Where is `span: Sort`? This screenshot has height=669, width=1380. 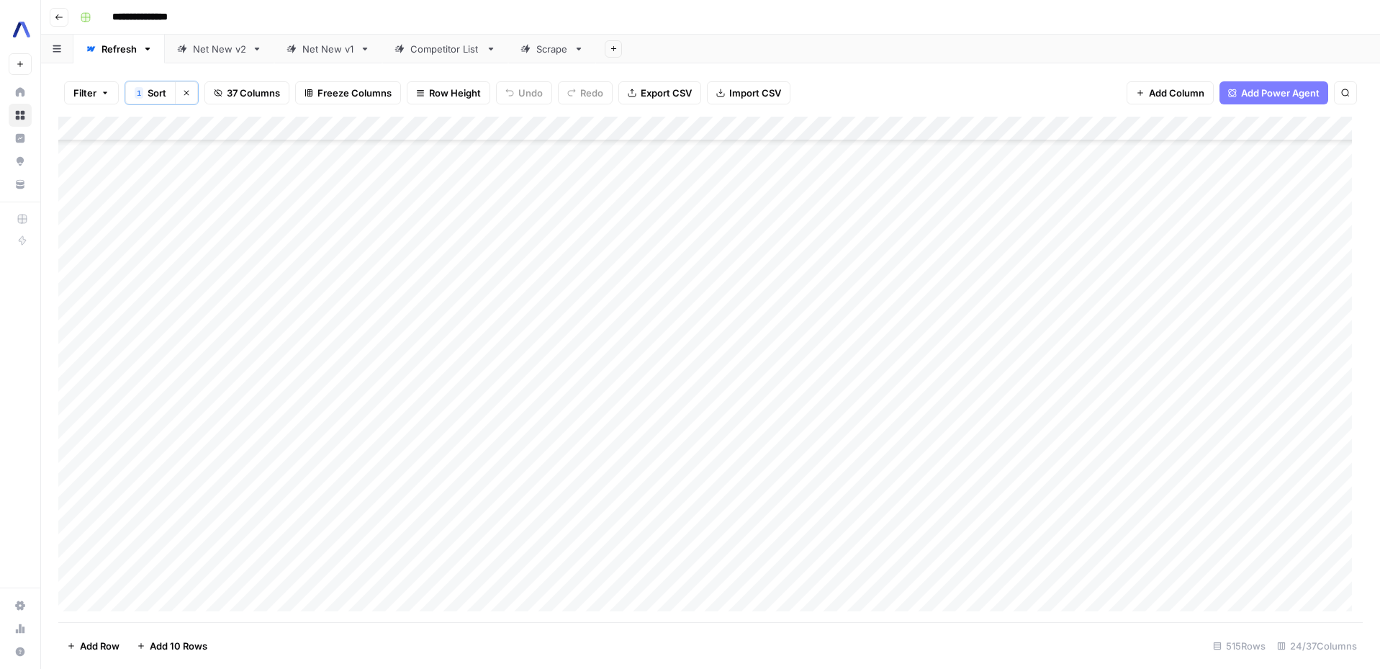
span: Sort is located at coordinates (157, 93).